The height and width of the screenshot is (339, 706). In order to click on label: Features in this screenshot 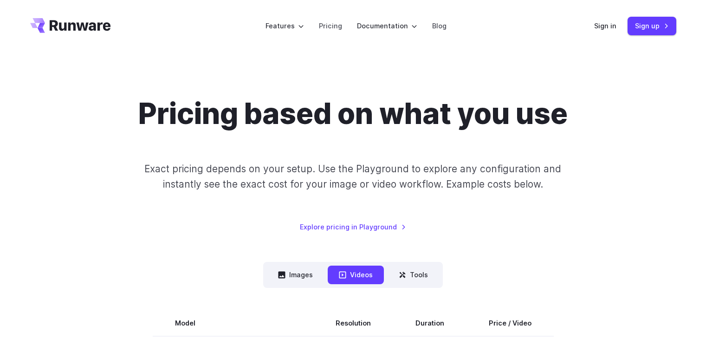, I will do `click(284, 26)`.